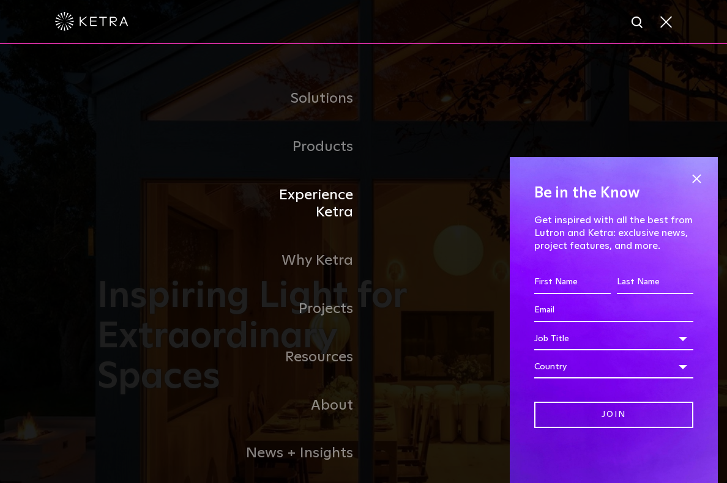  What do you see at coordinates (300, 406) in the screenshot?
I see `a: About` at bounding box center [300, 406].